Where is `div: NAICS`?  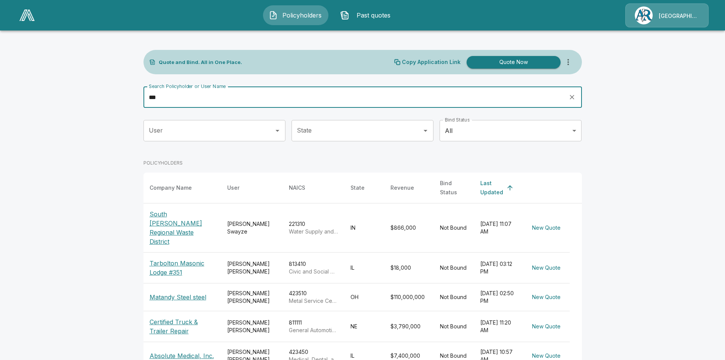 div: NAICS is located at coordinates (297, 188).